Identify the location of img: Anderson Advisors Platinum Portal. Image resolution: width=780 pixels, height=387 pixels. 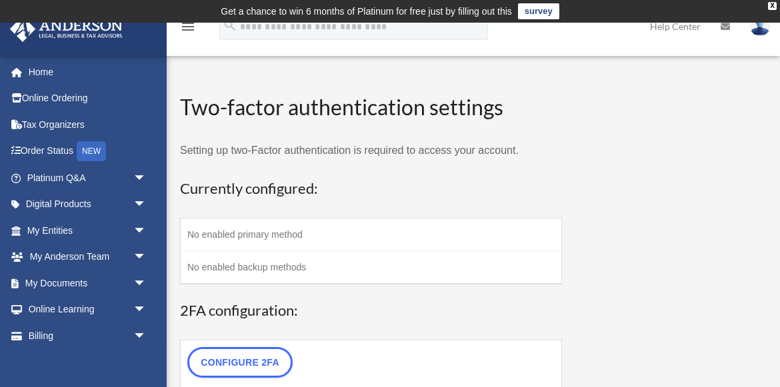
(66, 29).